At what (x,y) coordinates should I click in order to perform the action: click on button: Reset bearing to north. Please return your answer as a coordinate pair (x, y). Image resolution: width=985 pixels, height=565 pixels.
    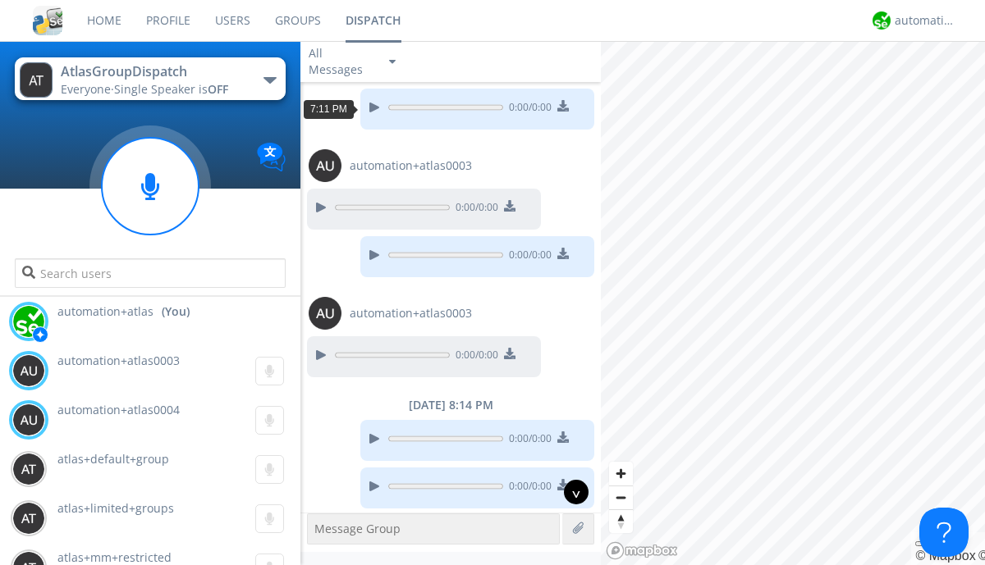
    Looking at the image, I should click on (620, 521).